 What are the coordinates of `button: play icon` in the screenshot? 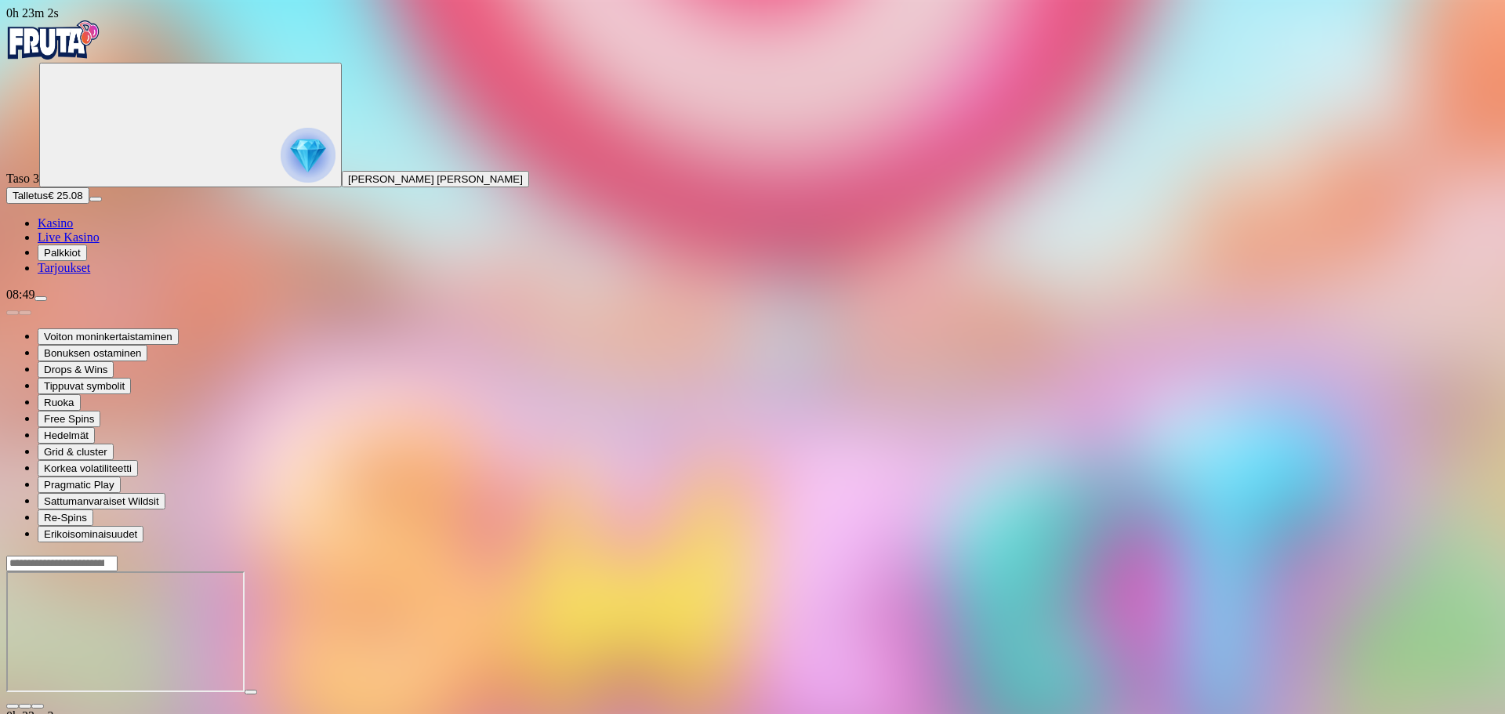 It's located at (251, 692).